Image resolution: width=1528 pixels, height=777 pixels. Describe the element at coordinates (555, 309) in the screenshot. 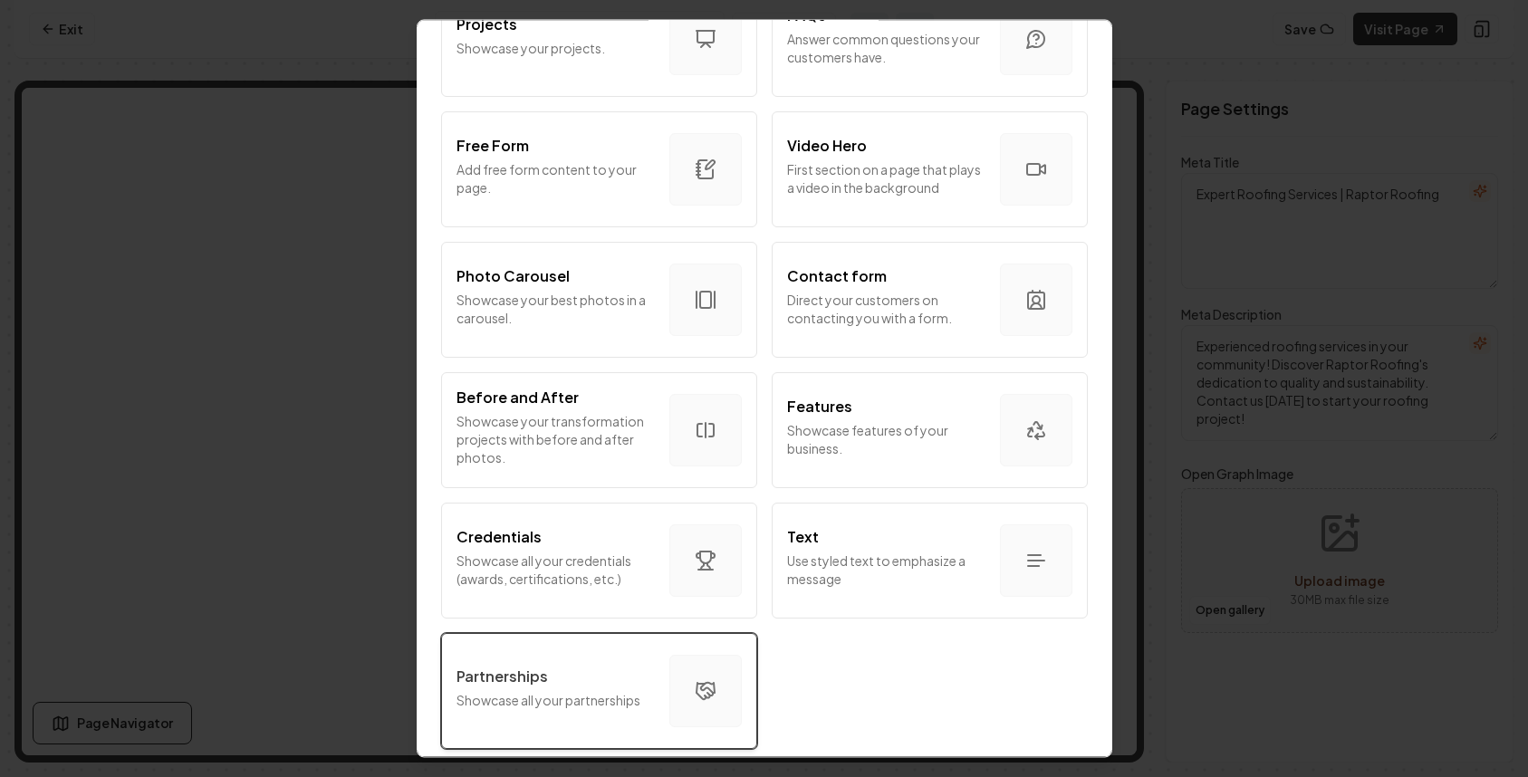

I see `p: Showcase your best photos in a carousel.` at that location.